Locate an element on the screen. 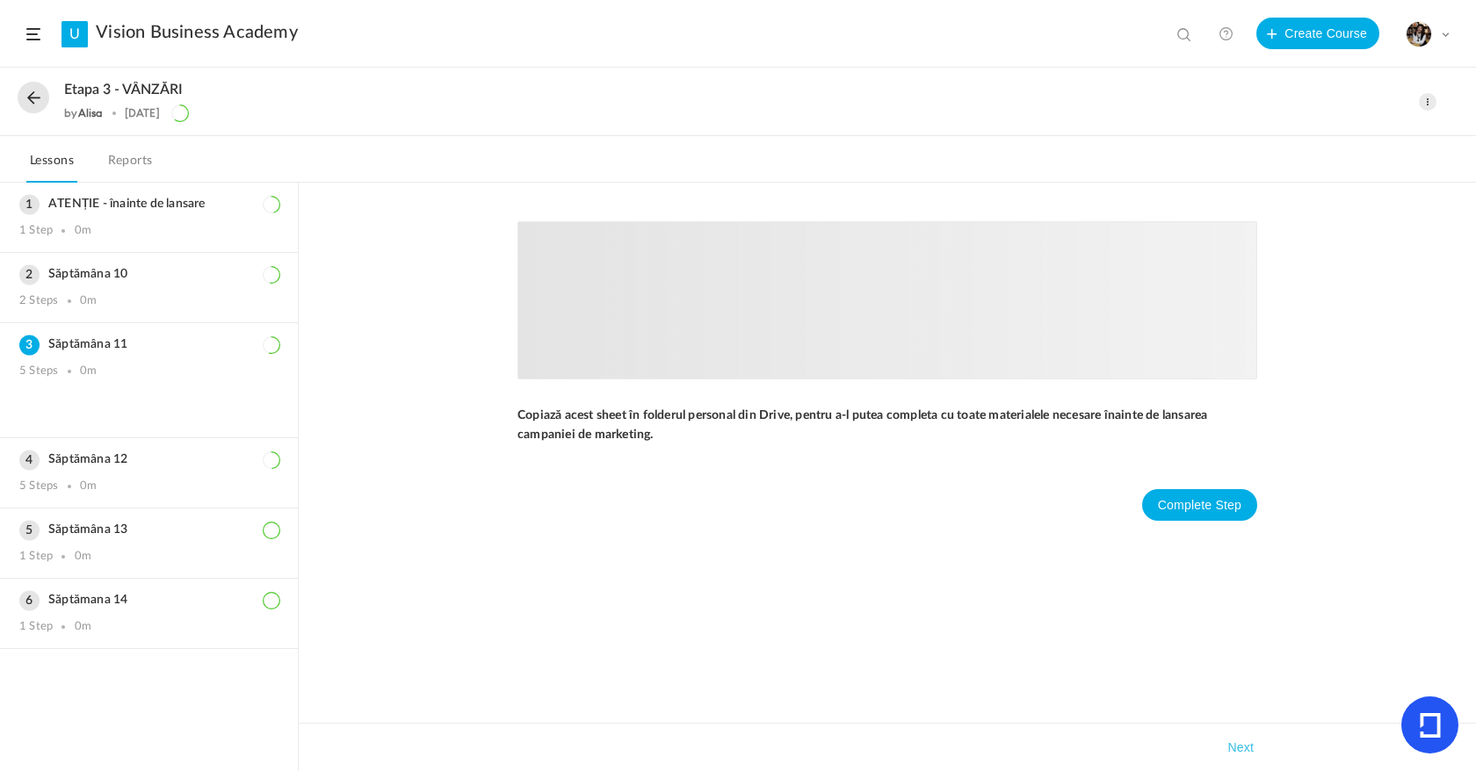 This screenshot has height=771, width=1476. h3: Săptămâna 12 is located at coordinates (148, 460).